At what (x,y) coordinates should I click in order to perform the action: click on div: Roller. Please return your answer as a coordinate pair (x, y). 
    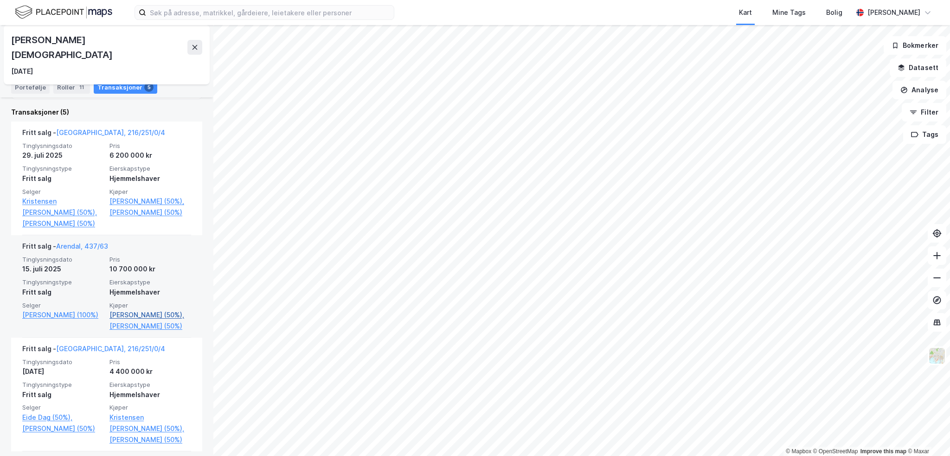
    Looking at the image, I should click on (71, 87).